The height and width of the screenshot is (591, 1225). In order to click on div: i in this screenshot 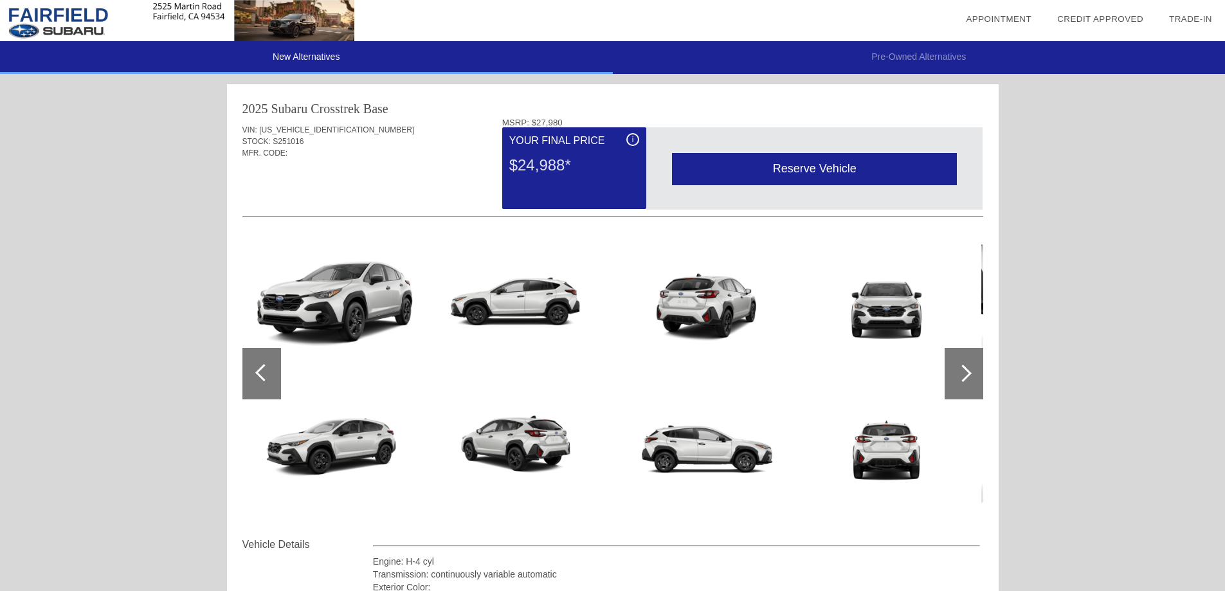, I will do `click(633, 140)`.